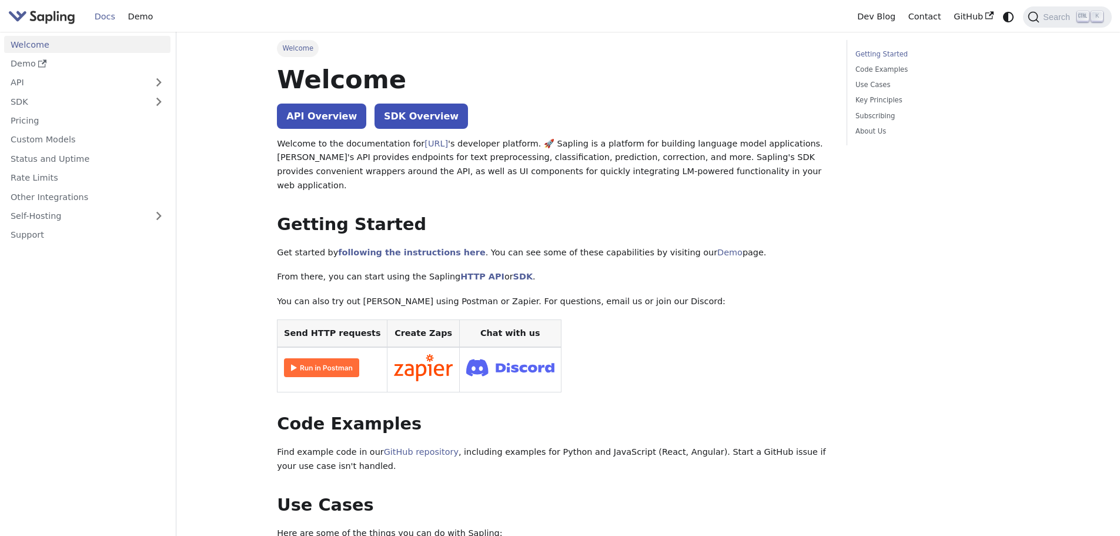 This screenshot has height=536, width=1120. I want to click on th: Send HTTP requests, so click(332, 333).